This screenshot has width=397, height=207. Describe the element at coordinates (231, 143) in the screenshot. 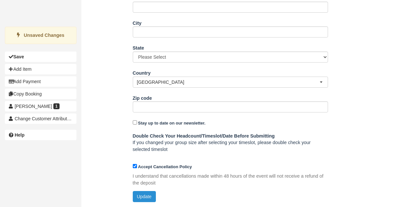

I see `p: If you changed your group size after selecting your timeslot, please double check your selected t...` at that location.